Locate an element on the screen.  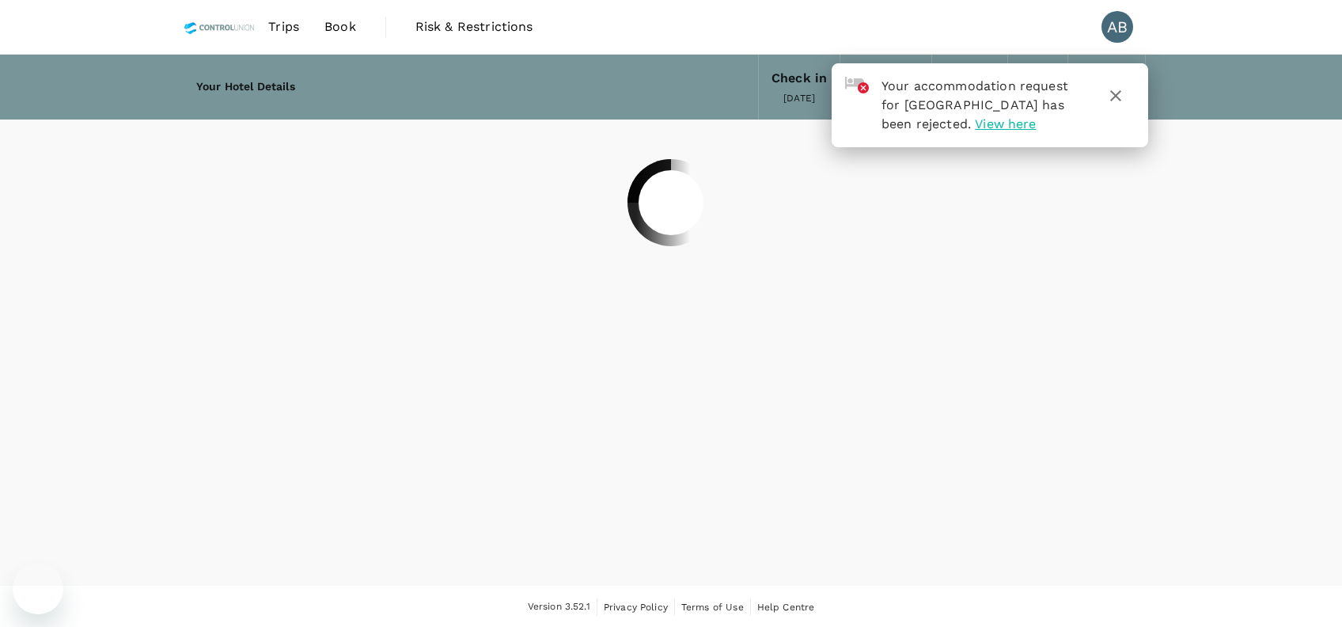
span: Book is located at coordinates (340, 27).